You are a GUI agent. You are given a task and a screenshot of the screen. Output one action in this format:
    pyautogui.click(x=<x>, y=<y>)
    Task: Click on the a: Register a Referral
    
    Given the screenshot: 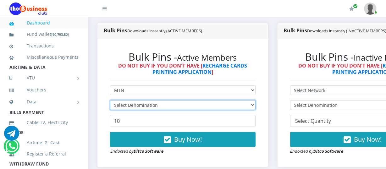 What is the action you would take?
    pyautogui.click(x=44, y=154)
    